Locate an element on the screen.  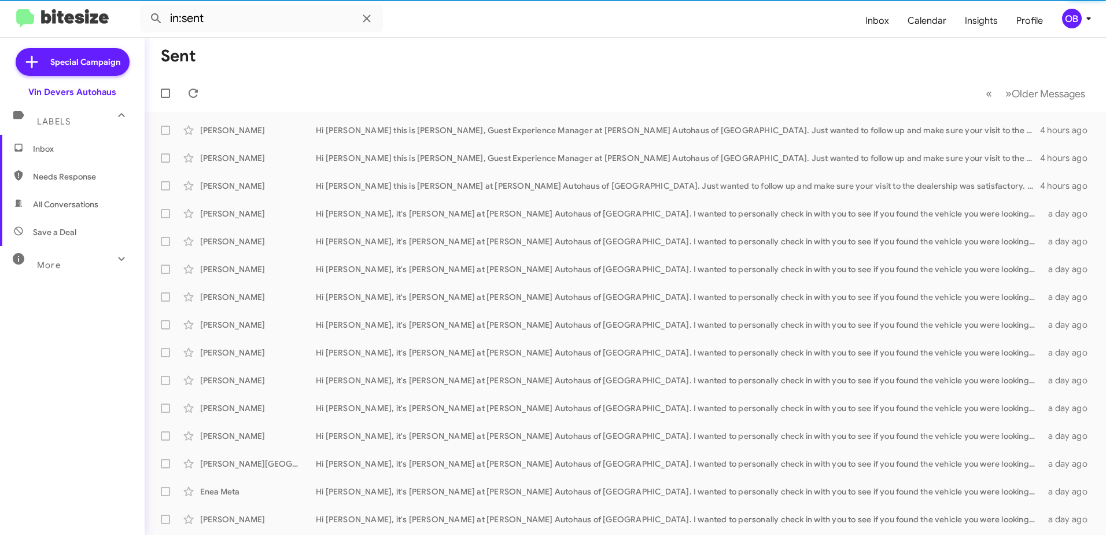
button: Previous is located at coordinates (989, 93).